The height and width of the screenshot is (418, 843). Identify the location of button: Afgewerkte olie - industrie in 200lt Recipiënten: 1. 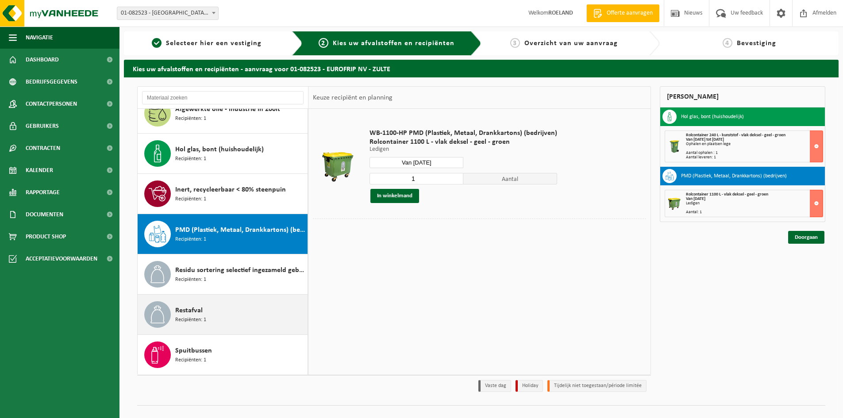
(223, 113).